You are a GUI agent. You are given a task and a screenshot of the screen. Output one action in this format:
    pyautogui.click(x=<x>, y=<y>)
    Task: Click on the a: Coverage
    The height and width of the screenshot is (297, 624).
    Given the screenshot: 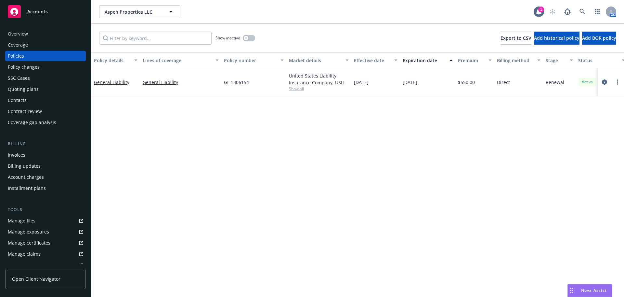 What is the action you would take?
    pyautogui.click(x=46, y=45)
    